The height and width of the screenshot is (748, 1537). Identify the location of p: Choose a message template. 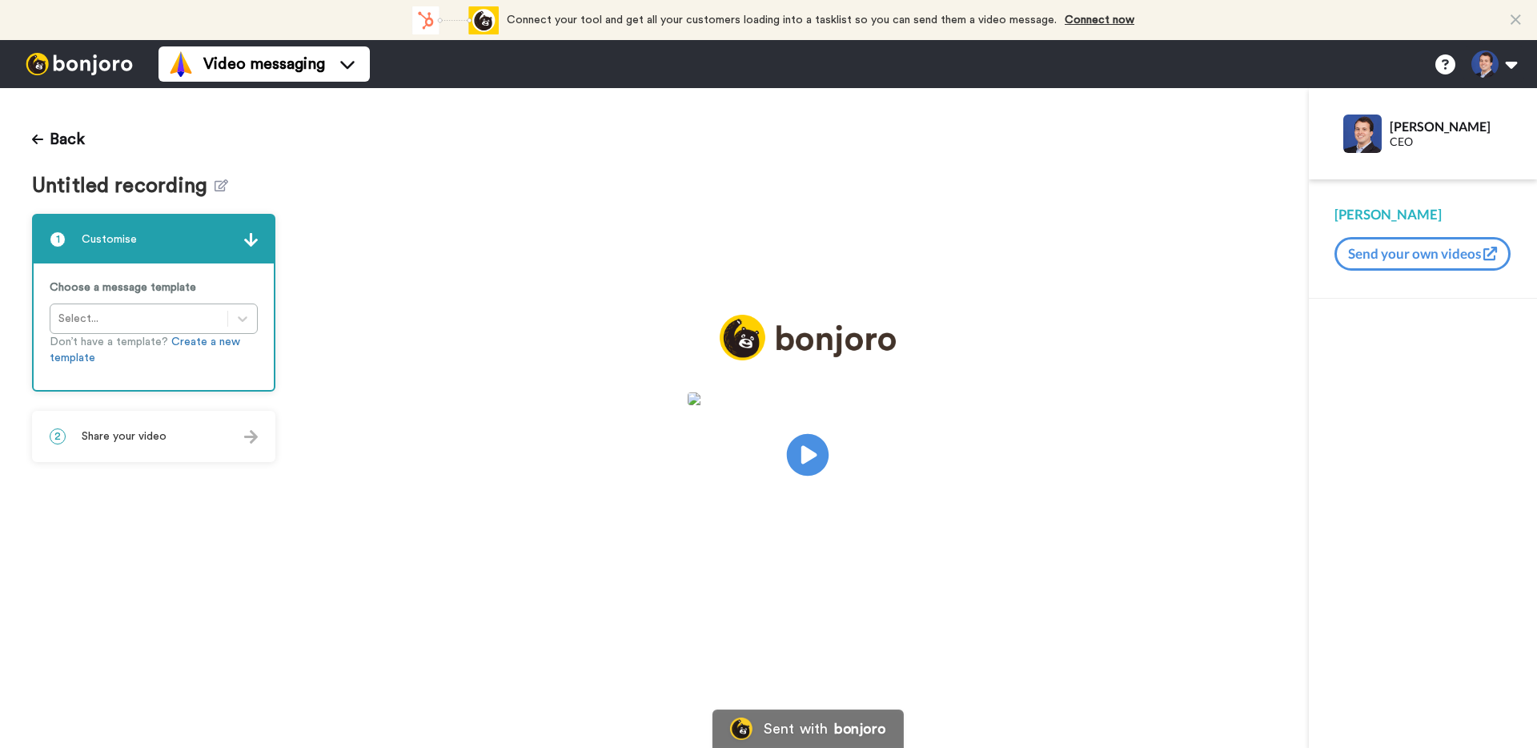
(154, 287).